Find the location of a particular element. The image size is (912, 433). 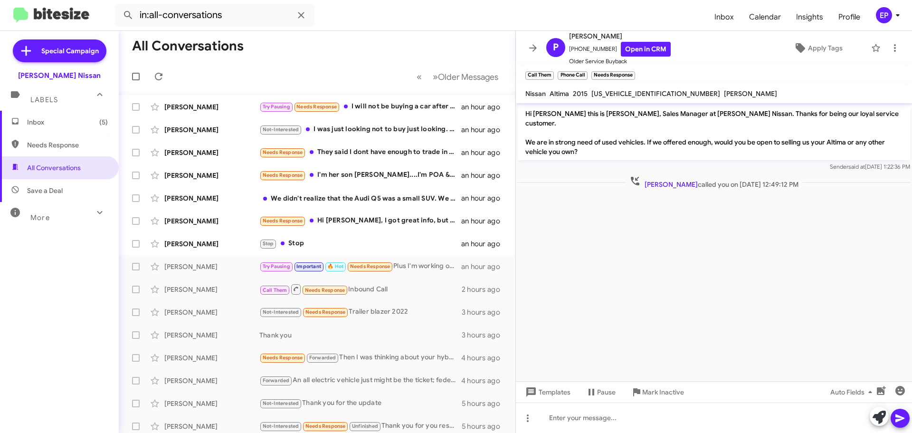

button: Apply Tags is located at coordinates (817, 48).